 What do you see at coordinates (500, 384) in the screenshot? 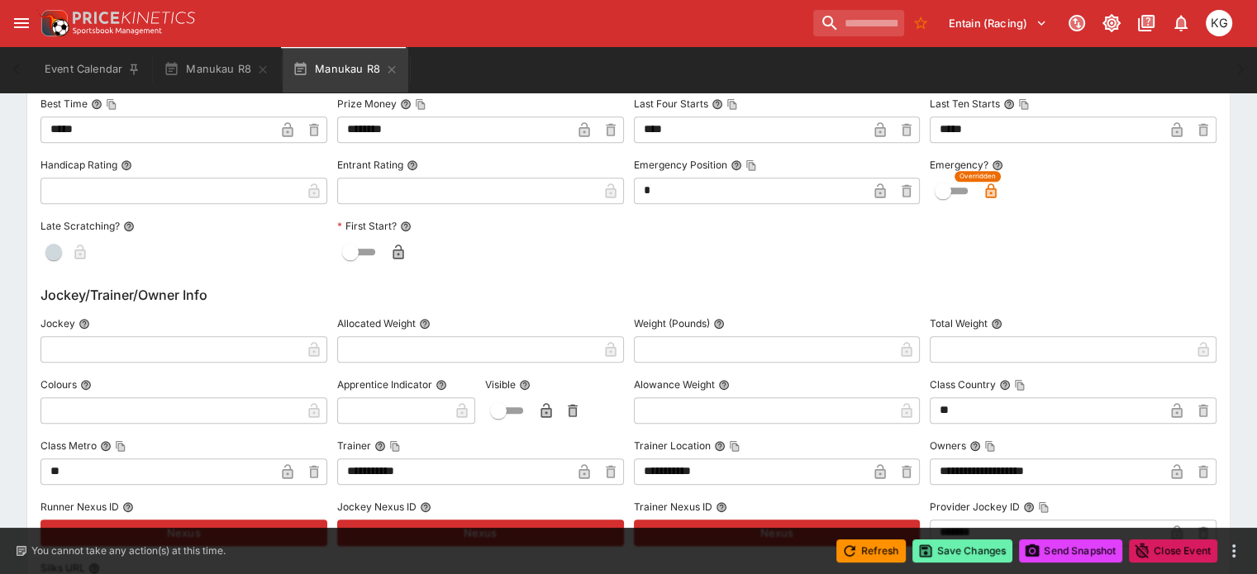
I see `p: Visible` at bounding box center [500, 384].